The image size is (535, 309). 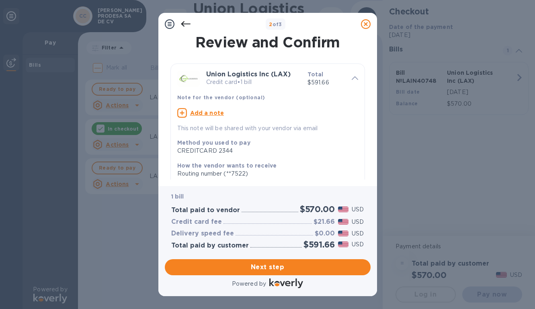 What do you see at coordinates (249, 284) in the screenshot?
I see `p: Powered by` at bounding box center [249, 284].